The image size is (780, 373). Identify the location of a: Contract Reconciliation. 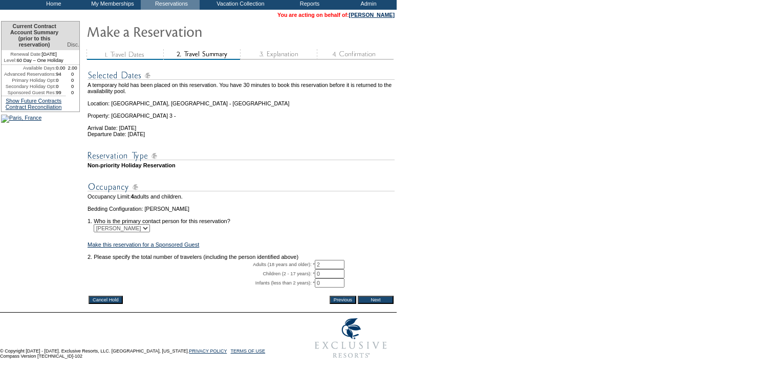
(34, 107).